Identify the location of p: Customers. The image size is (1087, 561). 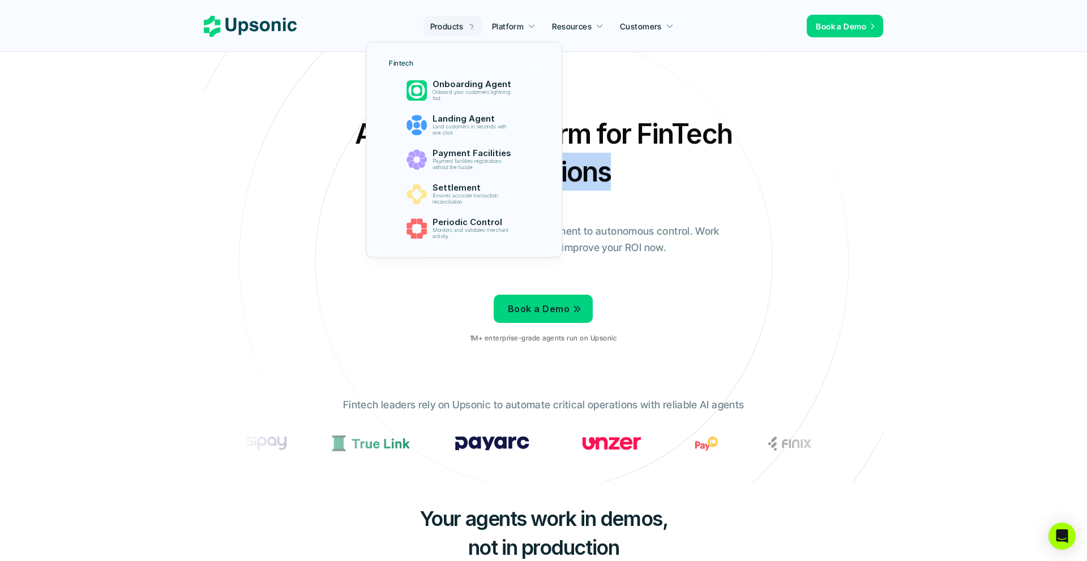
(641, 26).